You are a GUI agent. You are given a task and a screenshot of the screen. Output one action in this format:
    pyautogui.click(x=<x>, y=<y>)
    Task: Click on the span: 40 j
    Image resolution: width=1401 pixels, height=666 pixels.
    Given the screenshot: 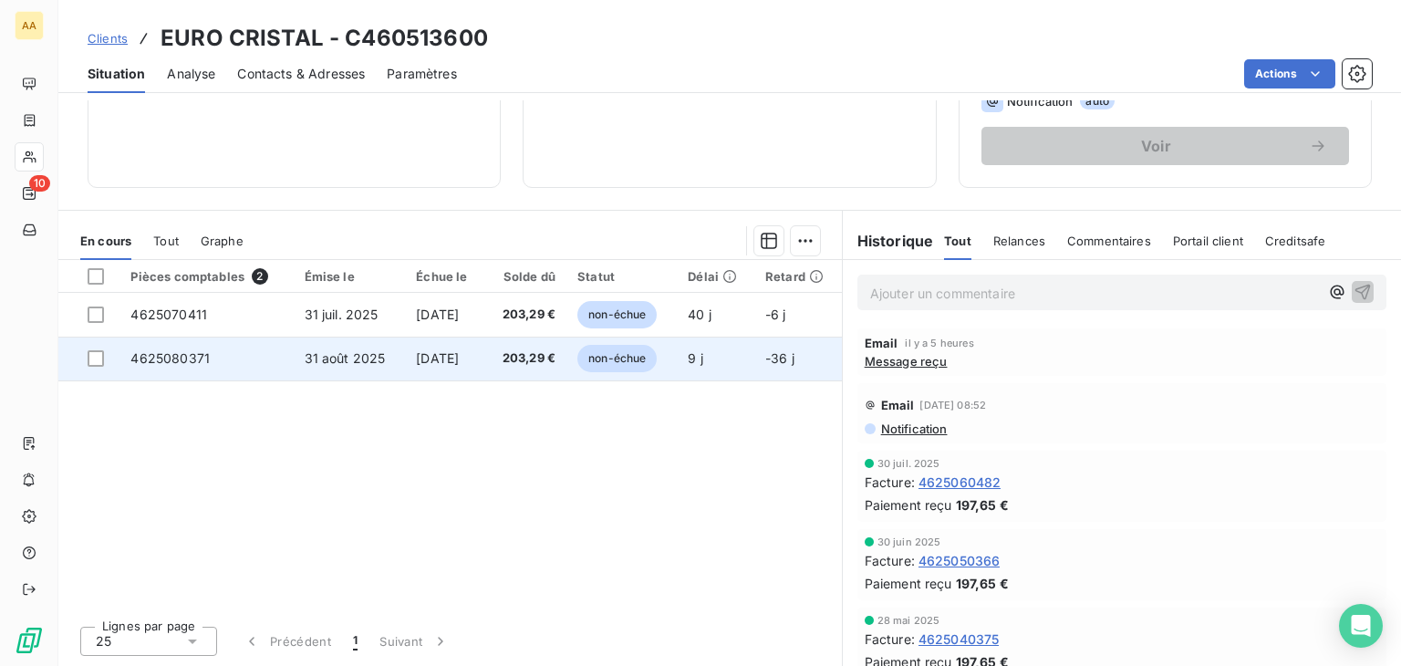 What is the action you would take?
    pyautogui.click(x=699, y=314)
    